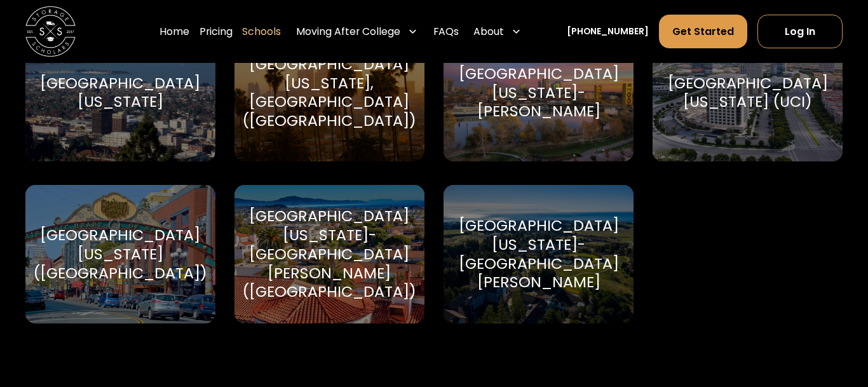  What do you see at coordinates (50, 31) in the screenshot?
I see `img: Storage Scholars main logo` at bounding box center [50, 31].